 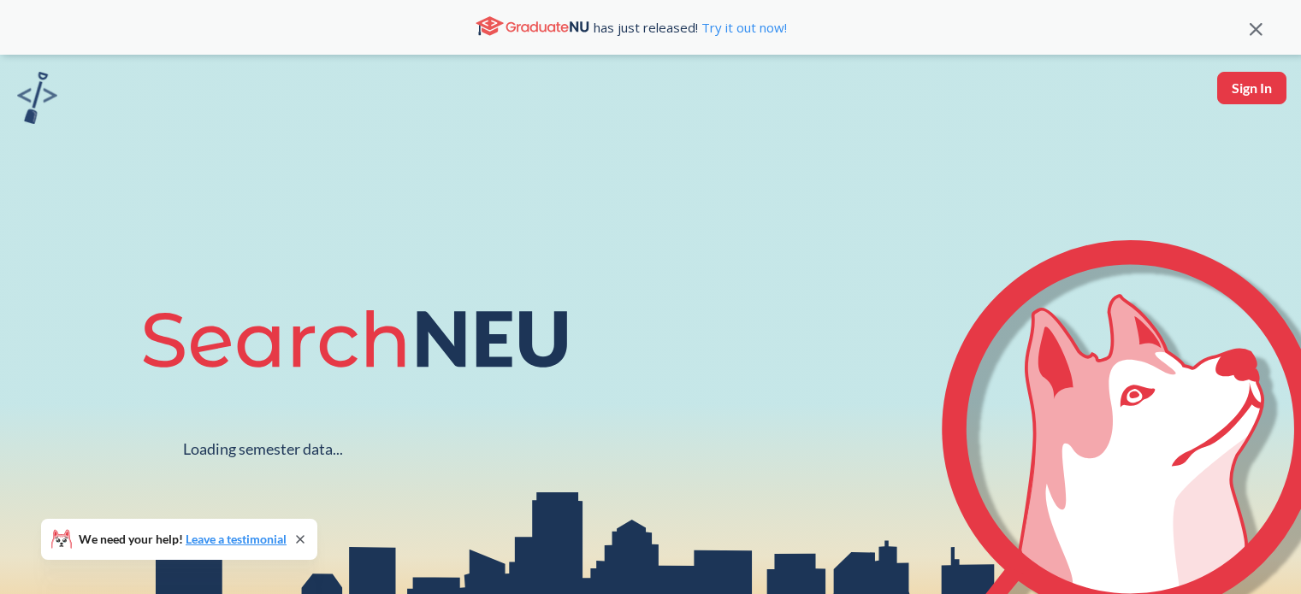 I want to click on img: sandbox logo, so click(x=37, y=98).